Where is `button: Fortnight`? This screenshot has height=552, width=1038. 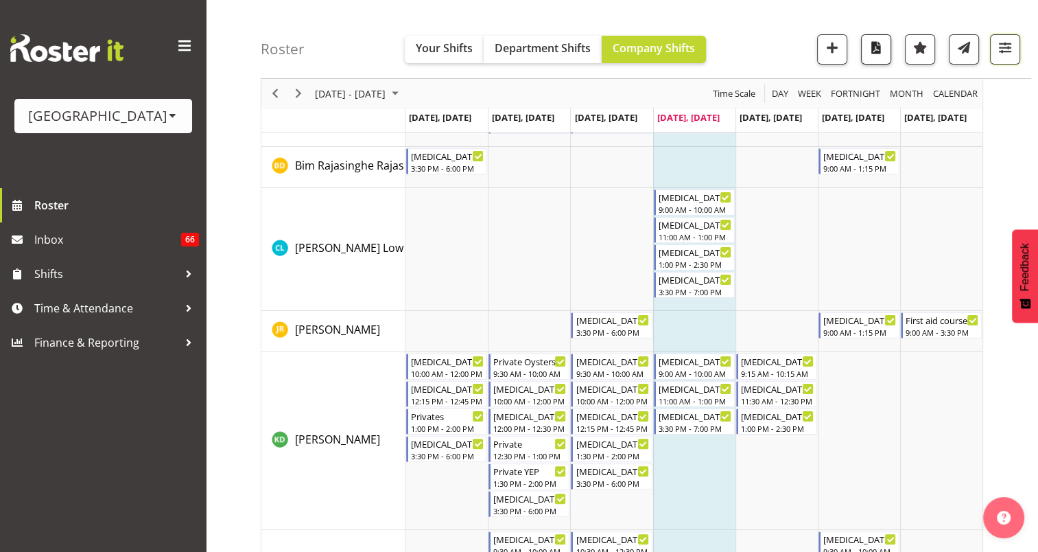 button: Fortnight is located at coordinates (856, 93).